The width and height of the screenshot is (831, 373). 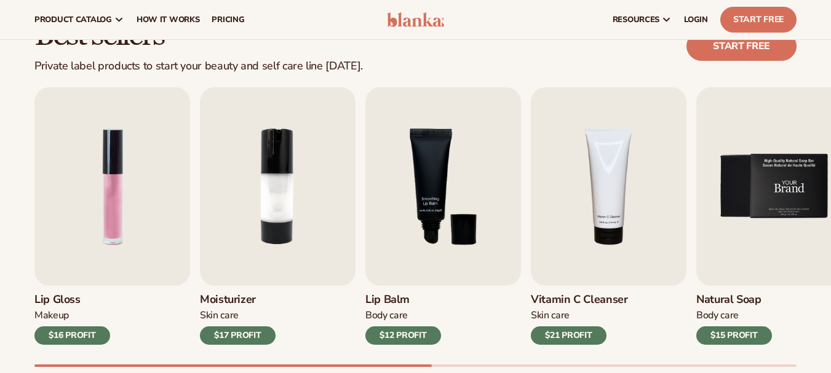 I want to click on div: $17 PROFIT, so click(x=237, y=336).